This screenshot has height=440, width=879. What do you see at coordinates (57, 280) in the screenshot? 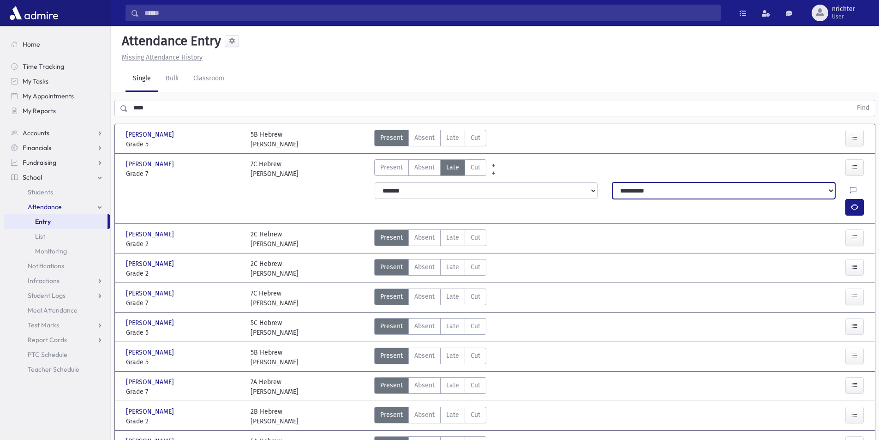
I see `a: Infractions` at bounding box center [57, 280].